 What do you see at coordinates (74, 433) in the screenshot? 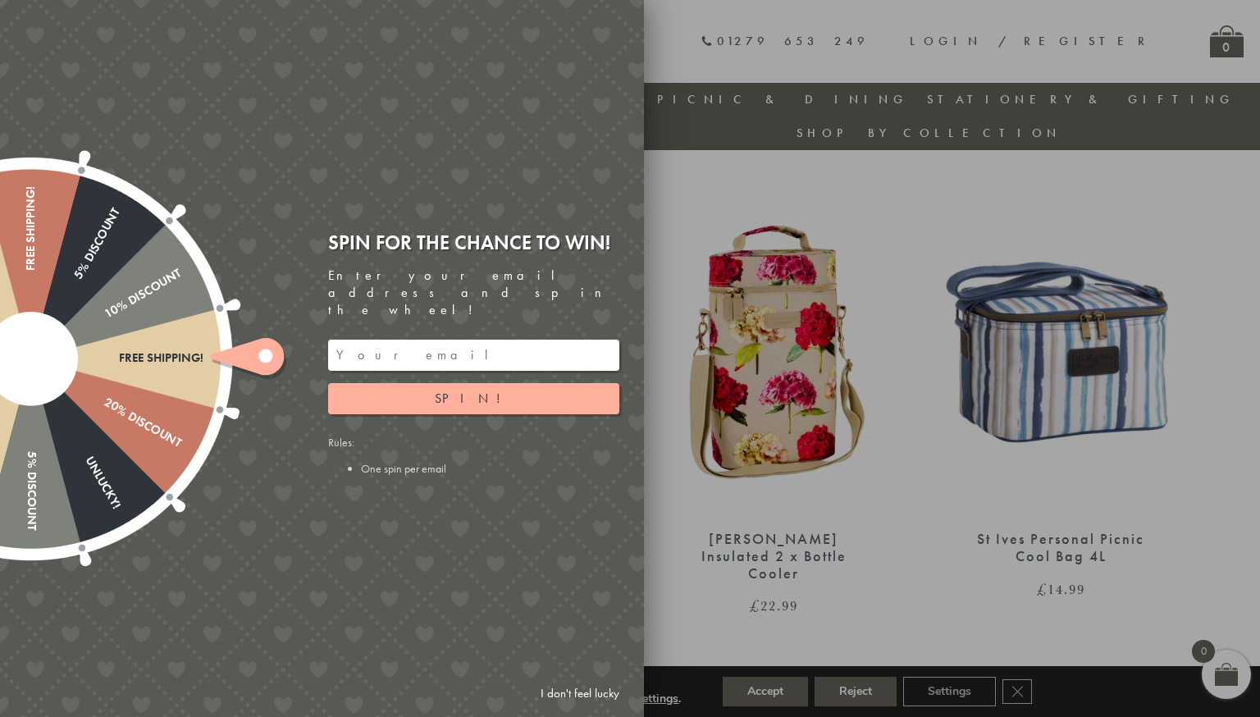
I see `div: Unlucky!` at bounding box center [74, 433].